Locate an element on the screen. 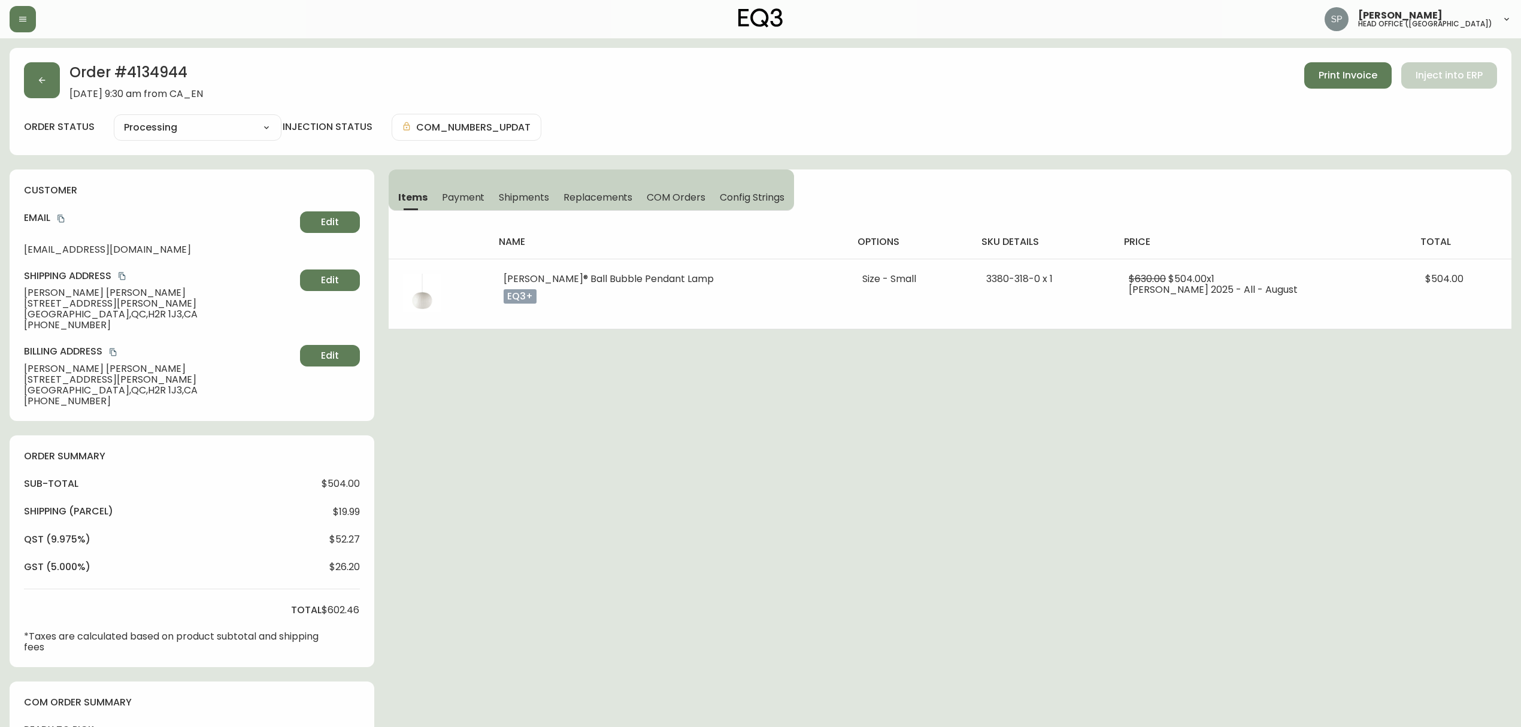 The image size is (1521, 727). span: Print Invoice is located at coordinates (1348, 75).